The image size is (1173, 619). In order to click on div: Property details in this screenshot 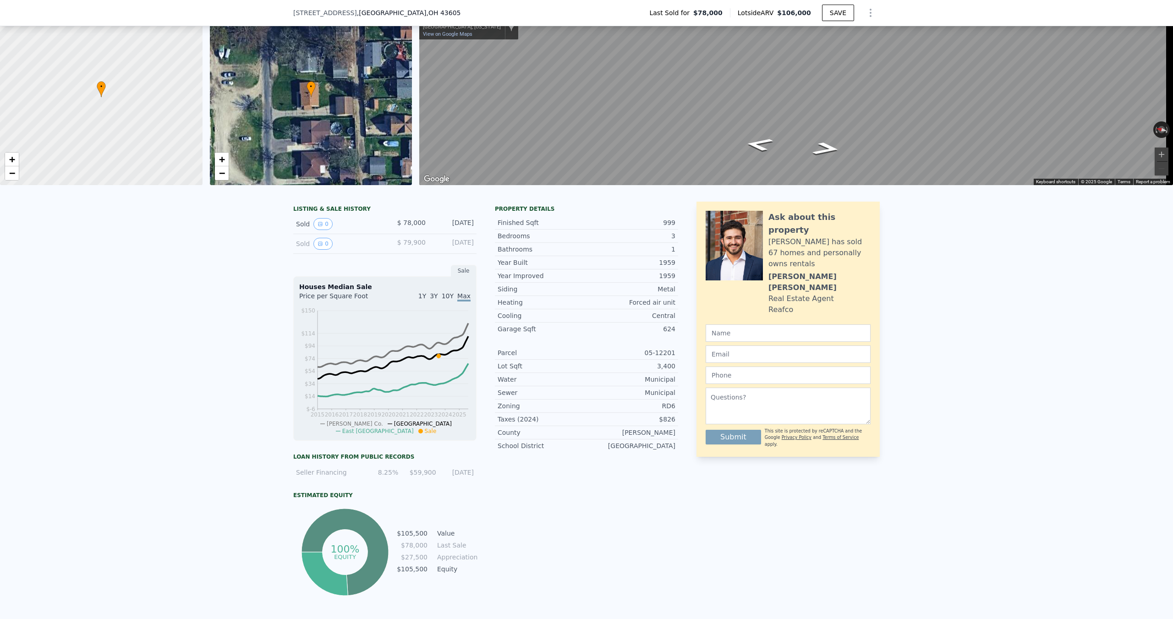, I will do `click(586, 209)`.